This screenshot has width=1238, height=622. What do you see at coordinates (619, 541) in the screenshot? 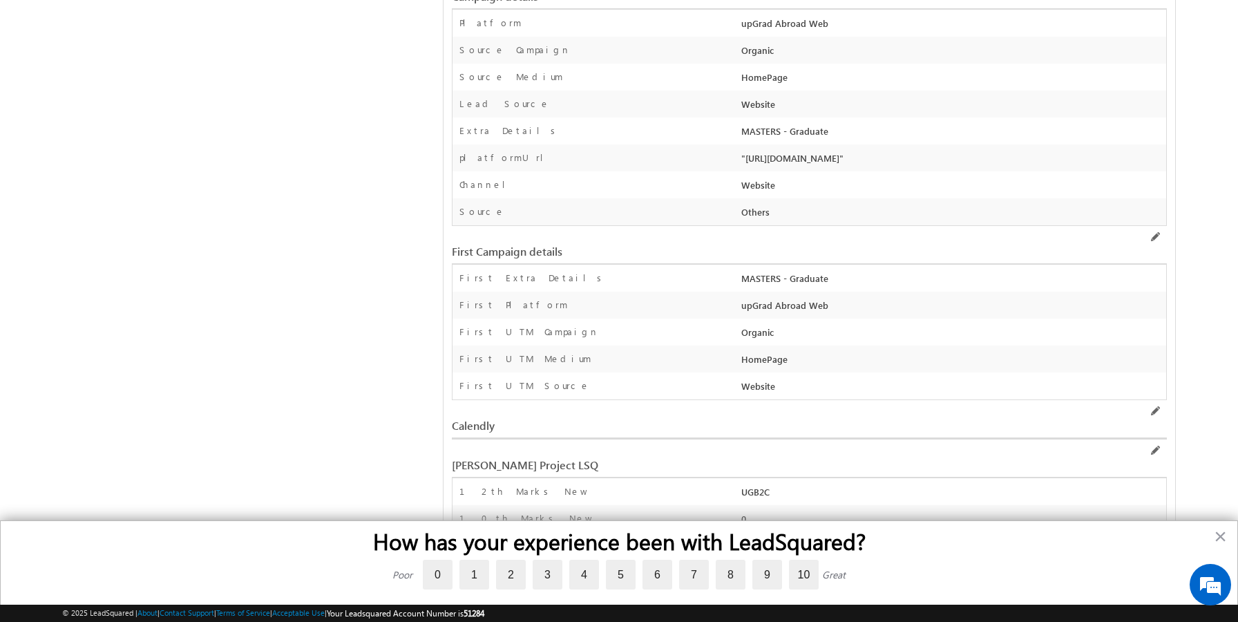
I see `h2: How has your experience been with LeadSquared?` at bounding box center [619, 541].